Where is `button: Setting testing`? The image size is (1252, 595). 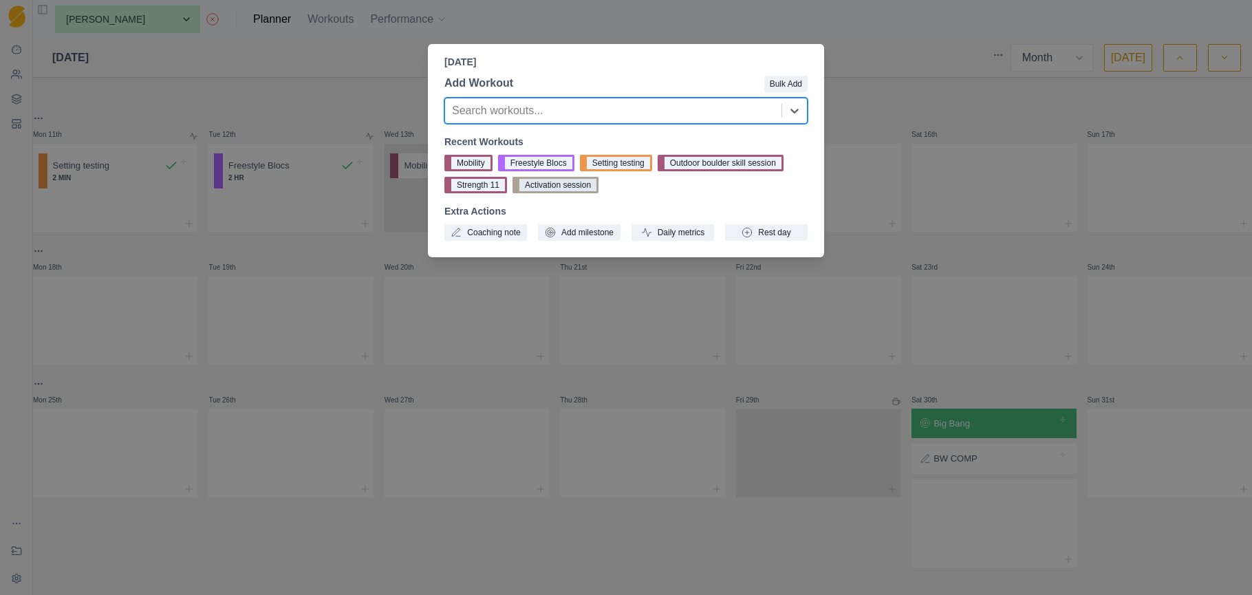
button: Setting testing is located at coordinates (616, 163).